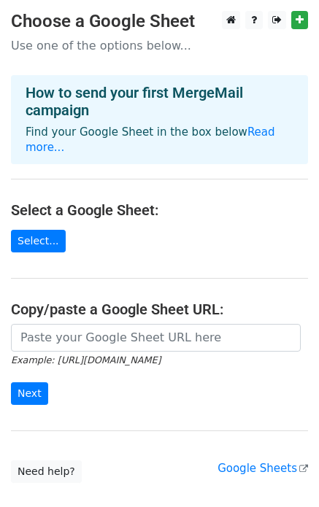 Image resolution: width=319 pixels, height=507 pixels. Describe the element at coordinates (46, 472) in the screenshot. I see `a: Need help?` at that location.